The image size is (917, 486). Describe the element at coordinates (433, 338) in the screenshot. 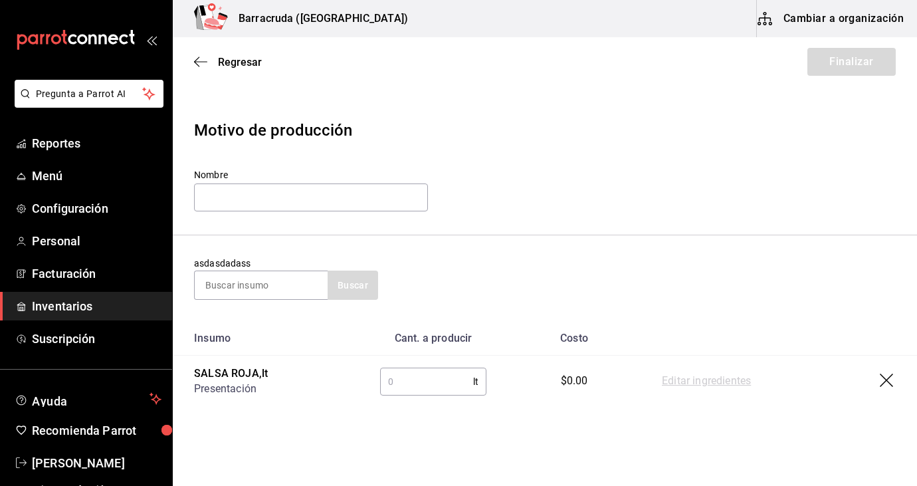

I see `th: Cant. a producir` at that location.